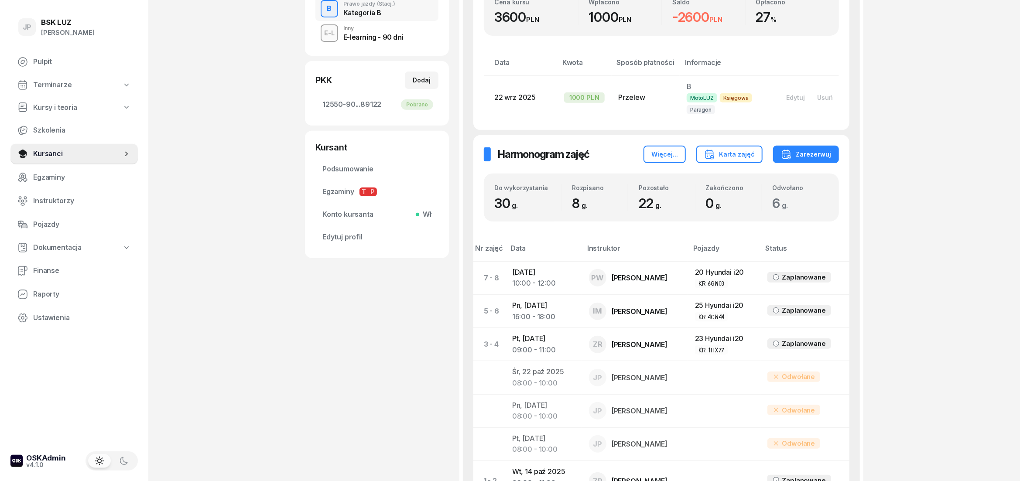 This screenshot has width=1020, height=481. What do you see at coordinates (372, 192) in the screenshot?
I see `span: P` at bounding box center [372, 192].